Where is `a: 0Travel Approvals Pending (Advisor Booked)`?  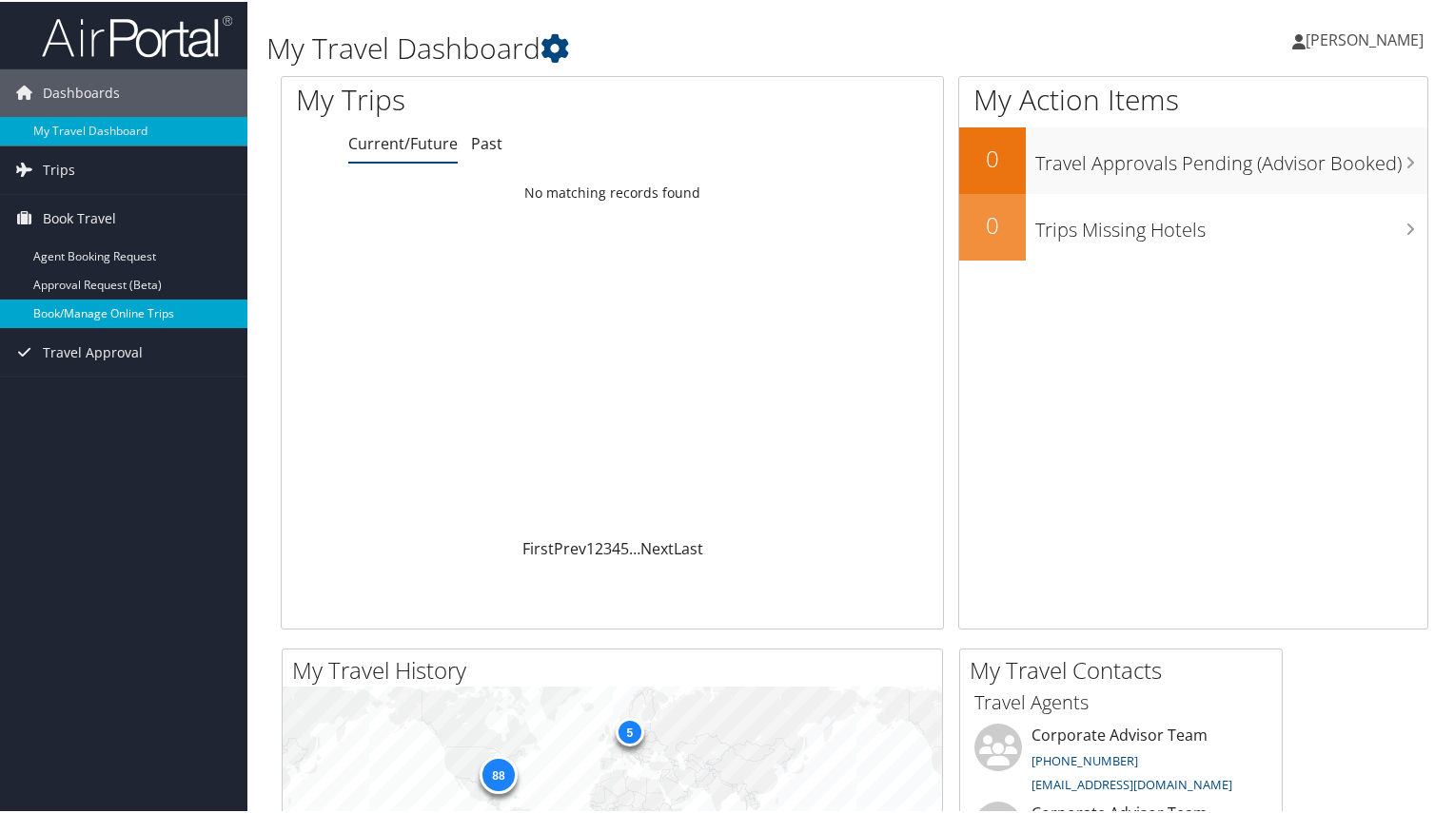
a: 0Travel Approvals Pending (Advisor Booked) is located at coordinates (1193, 159).